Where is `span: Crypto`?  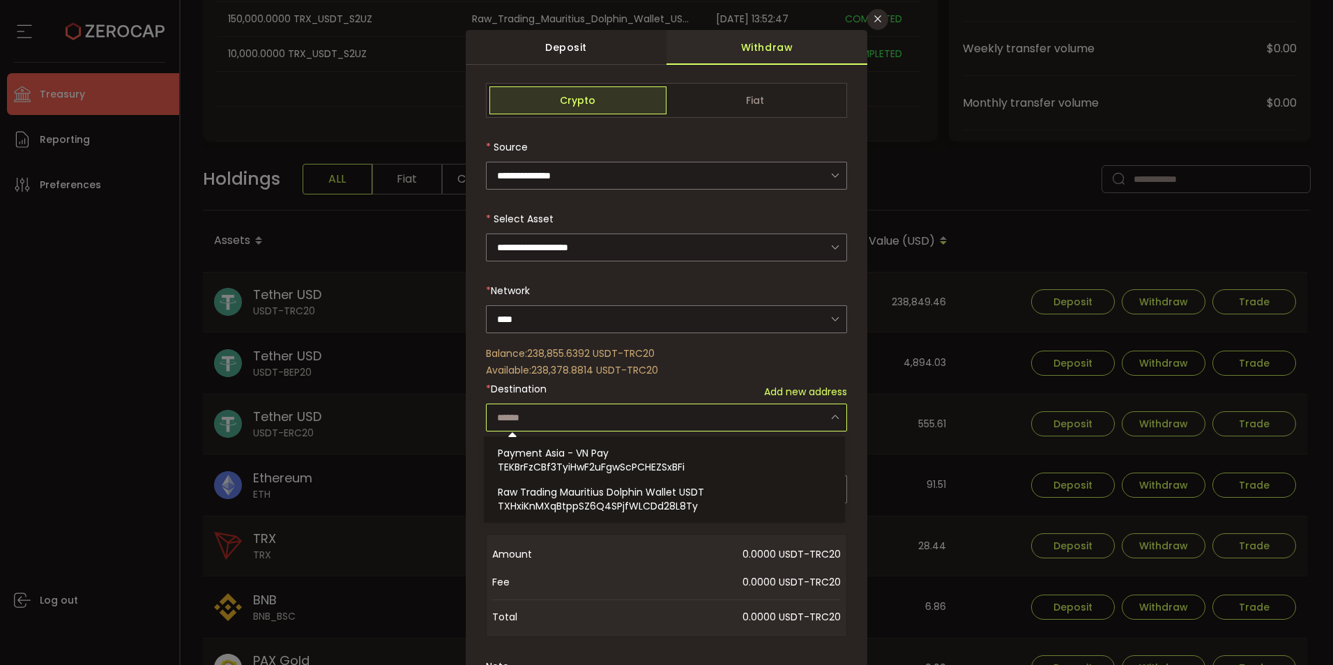
span: Crypto is located at coordinates (578, 100).